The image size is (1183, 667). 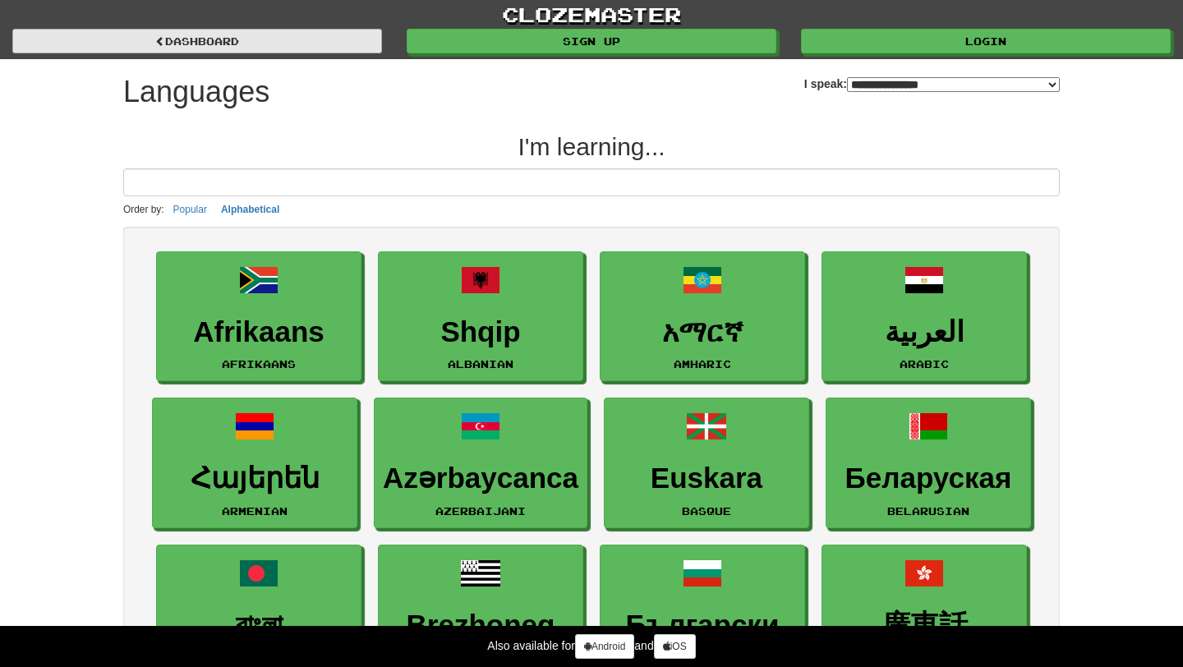 I want to click on small: Order by:, so click(x=144, y=209).